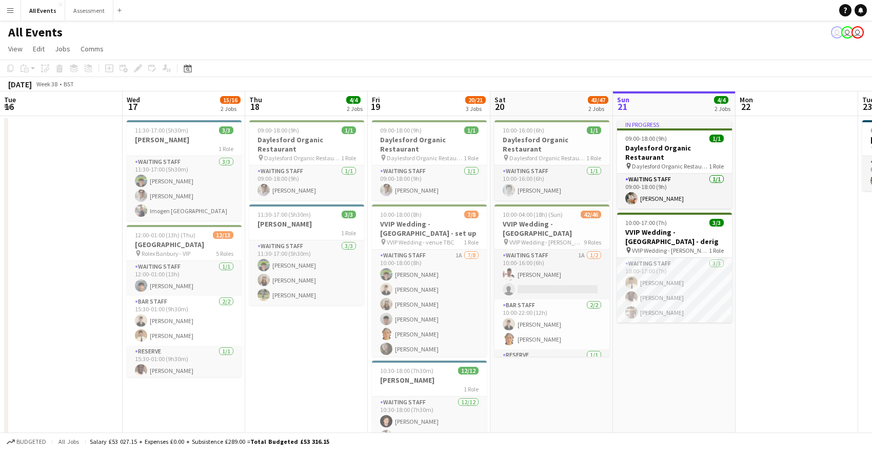 Image resolution: width=872 pixels, height=450 pixels. Describe the element at coordinates (256, 100) in the screenshot. I see `span: Thu` at that location.